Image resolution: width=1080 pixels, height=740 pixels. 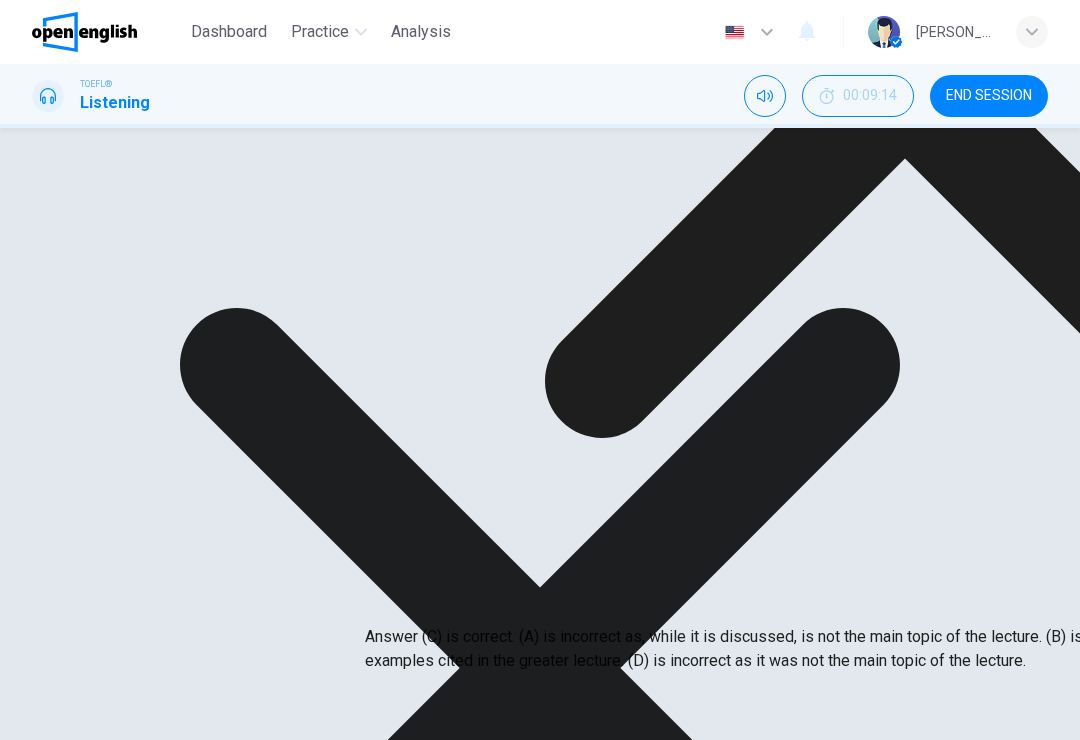 I want to click on div: Mute, so click(x=765, y=96).